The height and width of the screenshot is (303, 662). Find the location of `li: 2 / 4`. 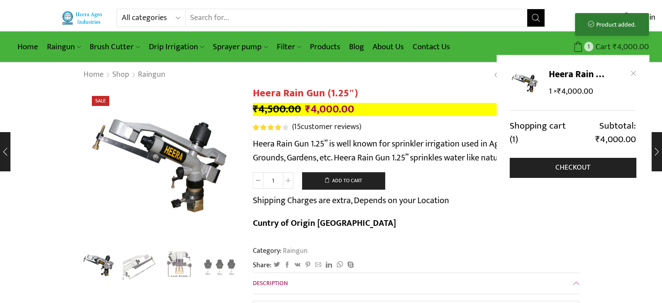

li: 2 / 4 is located at coordinates (139, 266).